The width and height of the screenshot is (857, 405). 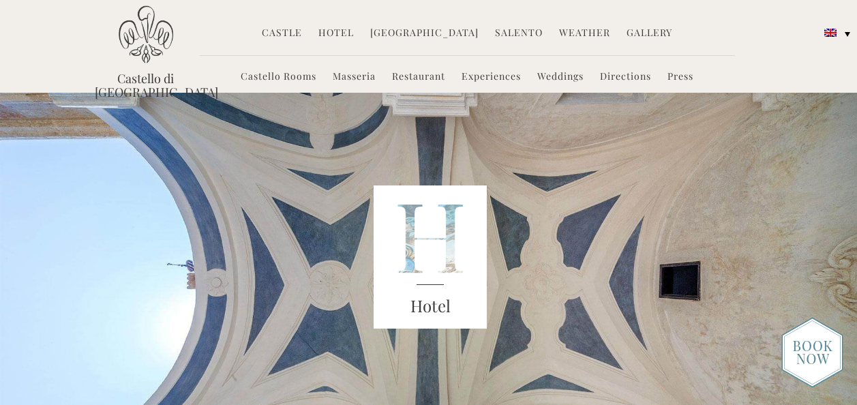 What do you see at coordinates (519, 33) in the screenshot?
I see `a: Salento` at bounding box center [519, 33].